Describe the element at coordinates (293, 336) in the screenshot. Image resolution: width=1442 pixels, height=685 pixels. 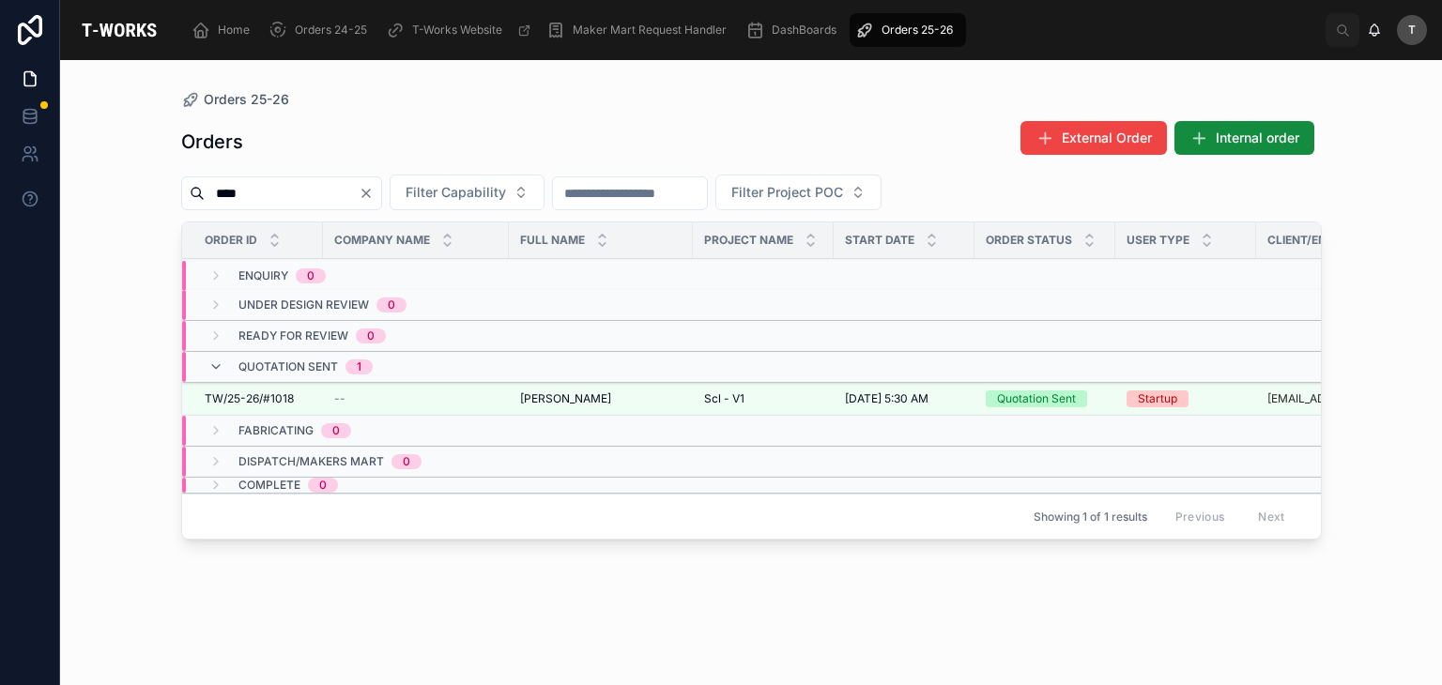
I see `span: Ready for Review` at that location.